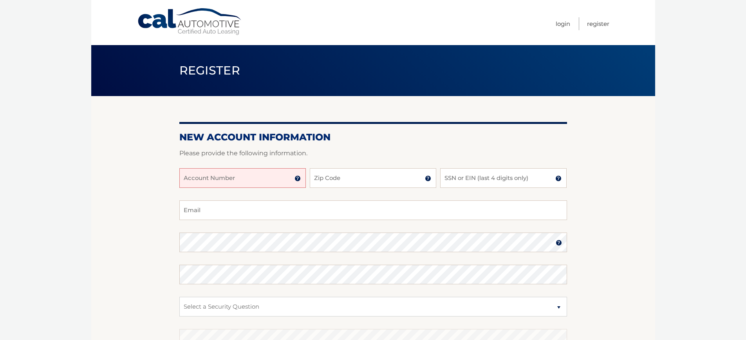 The image size is (746, 340). I want to click on a: Register, so click(598, 24).